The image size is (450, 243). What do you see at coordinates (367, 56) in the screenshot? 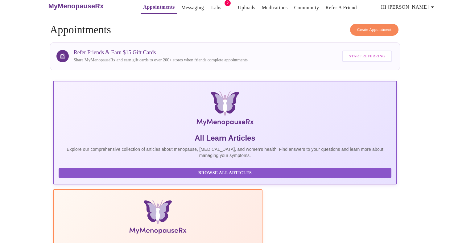
I see `button: Start Referring` at bounding box center [367, 56].